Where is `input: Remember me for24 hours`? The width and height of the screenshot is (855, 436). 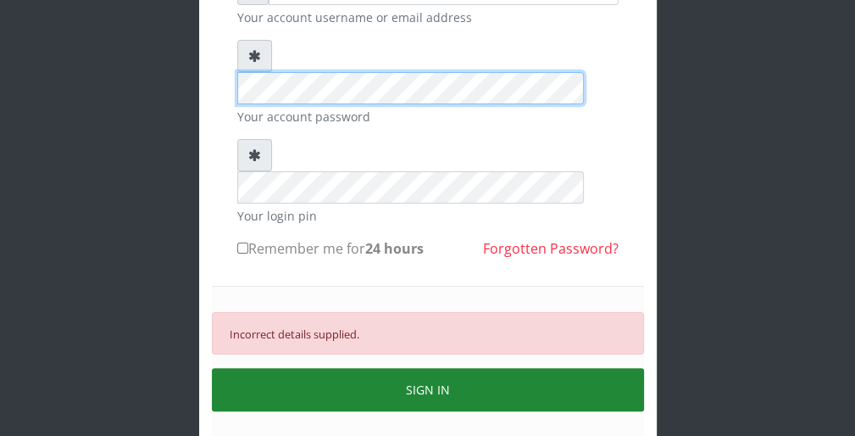
input: Remember me for24 hours is located at coordinates (242, 248).